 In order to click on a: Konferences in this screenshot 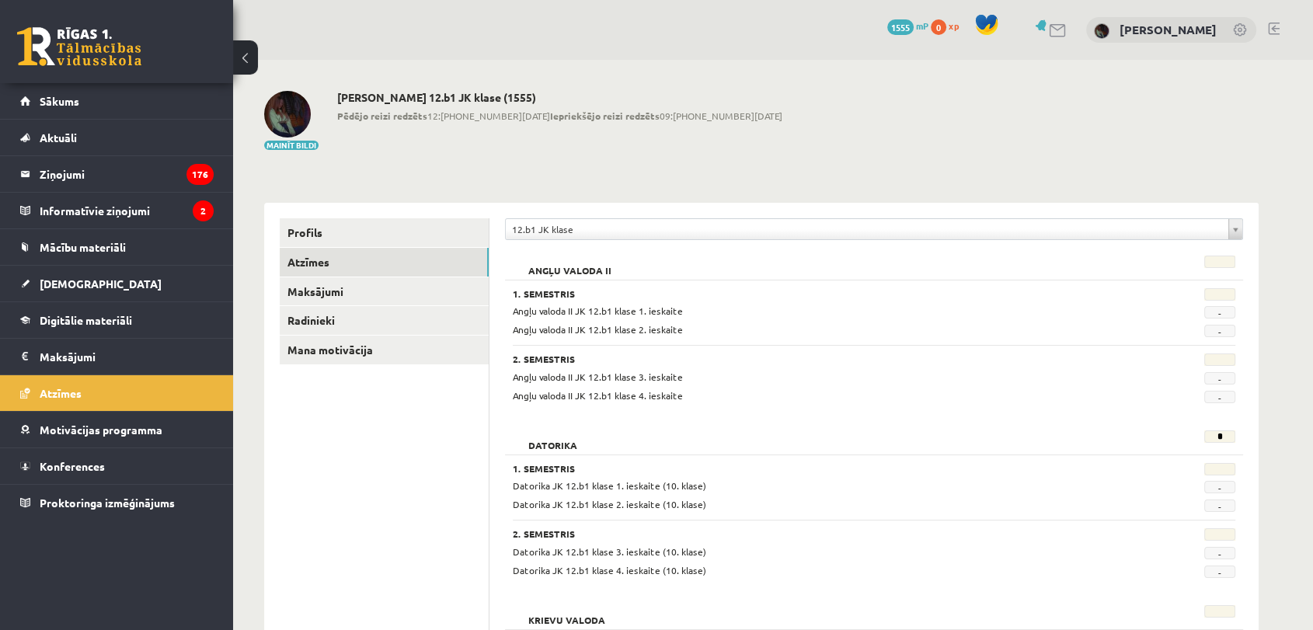, I will do `click(117, 466)`.